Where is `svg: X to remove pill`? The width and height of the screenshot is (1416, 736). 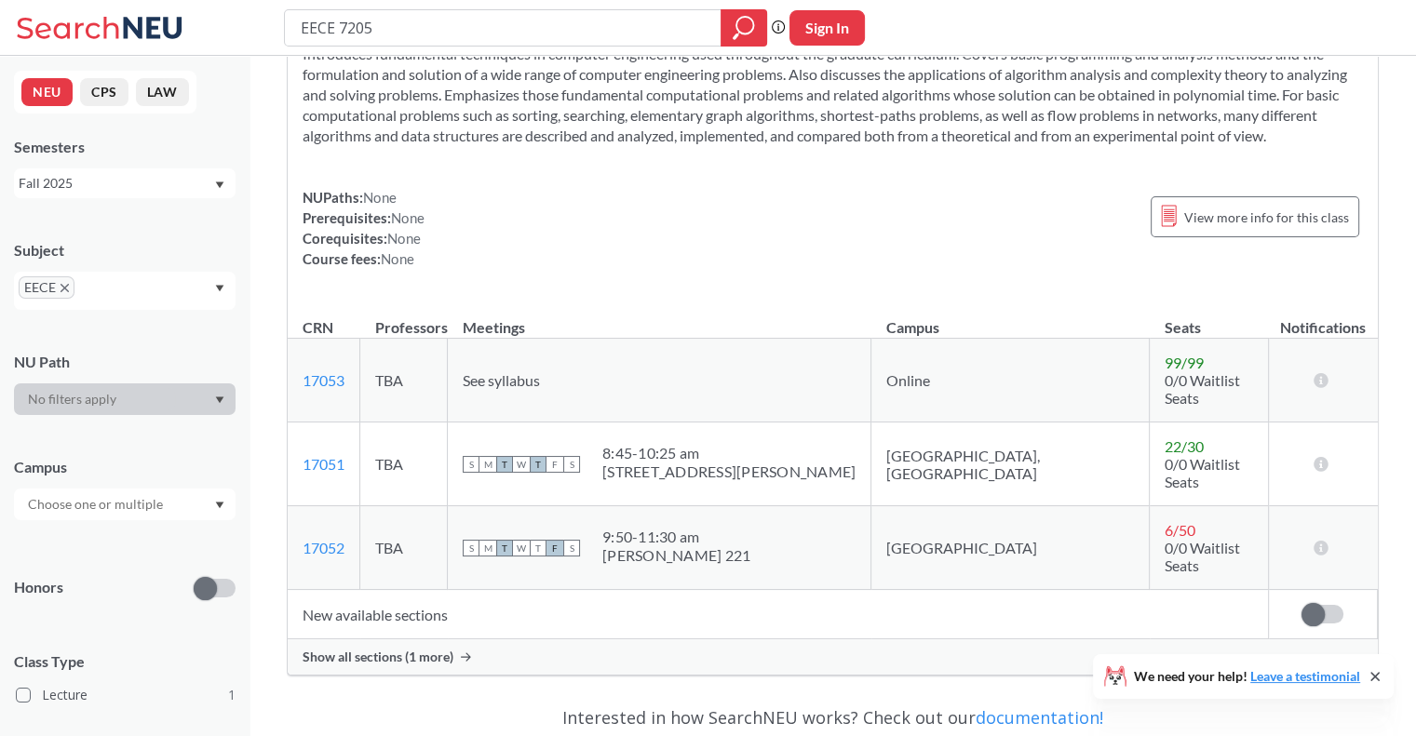
svg: X to remove pill is located at coordinates (64, 288).